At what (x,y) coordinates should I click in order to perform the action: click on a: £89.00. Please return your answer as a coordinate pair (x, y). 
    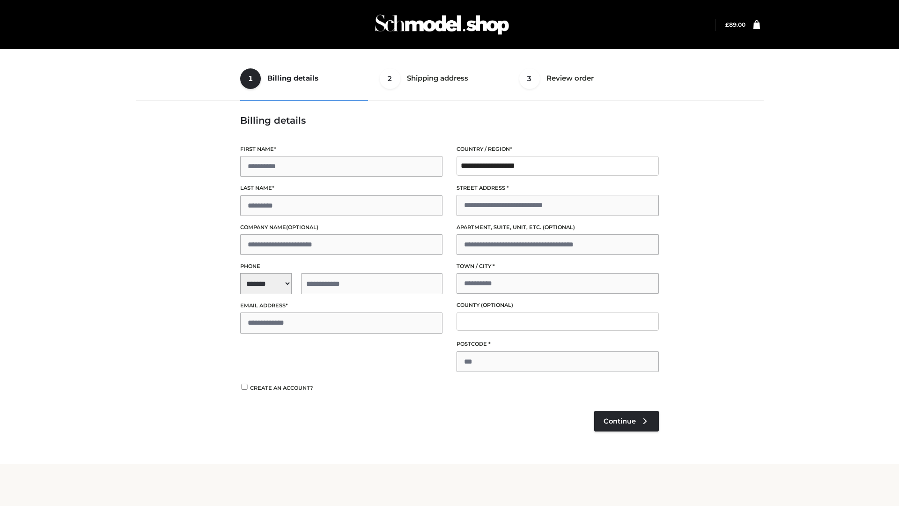
    Looking at the image, I should click on (735, 24).